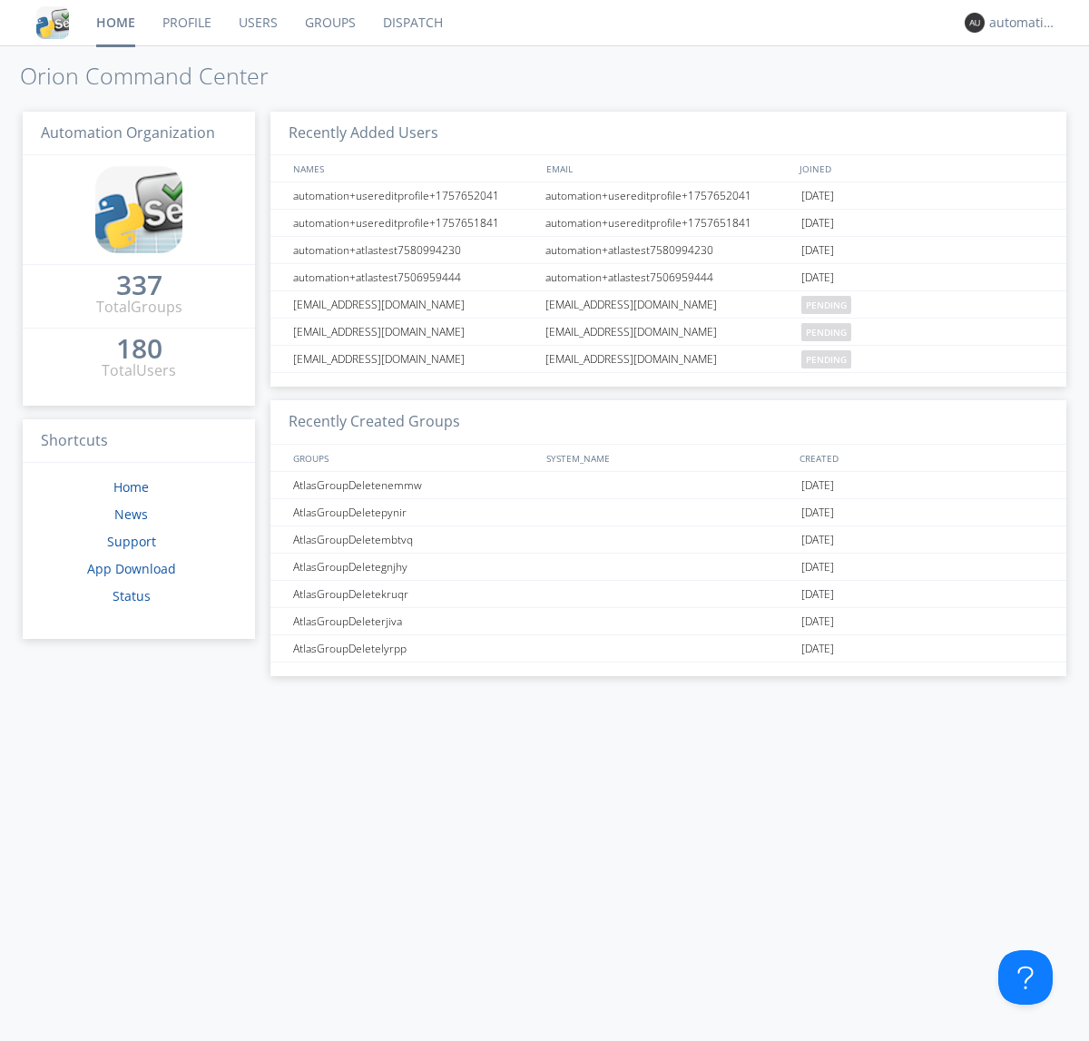 The image size is (1089, 1041). I want to click on a: 337, so click(139, 286).